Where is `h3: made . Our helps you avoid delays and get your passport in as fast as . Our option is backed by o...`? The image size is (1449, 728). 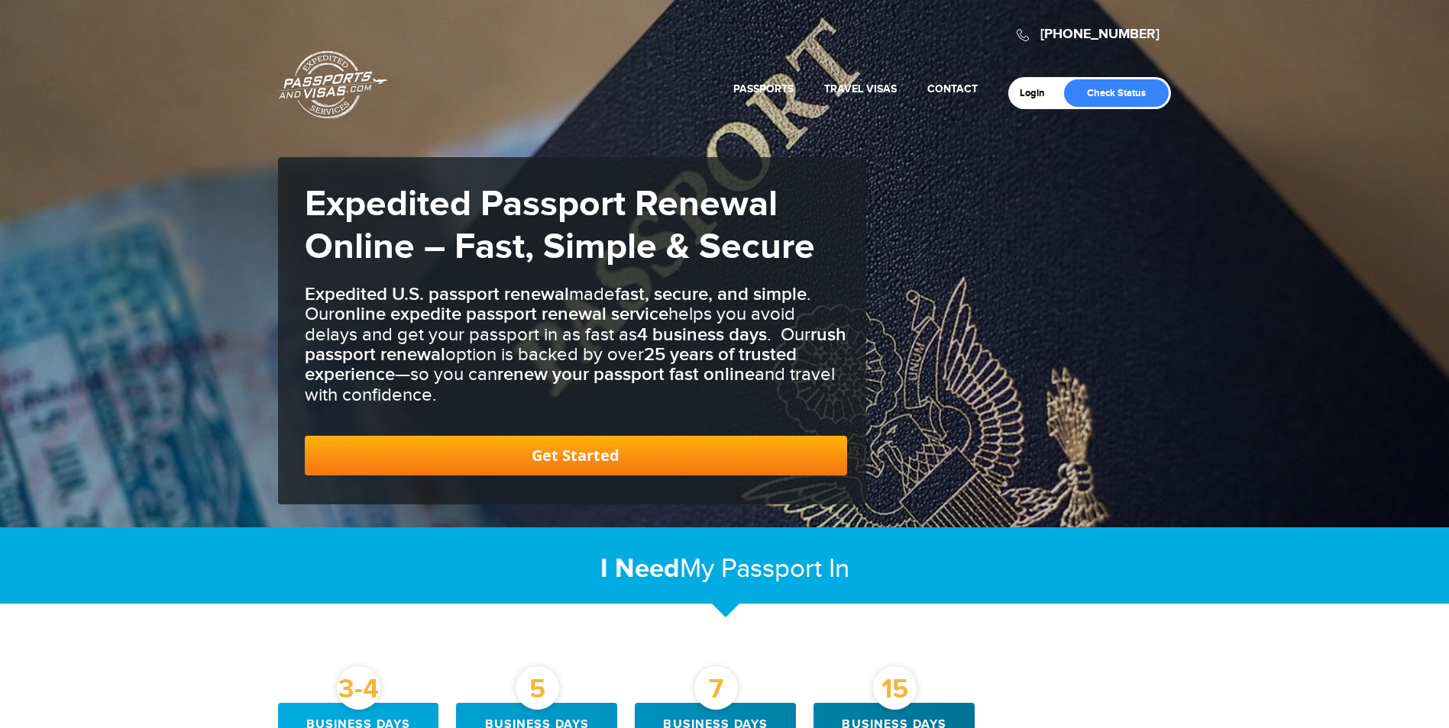
h3: made . Our helps you avoid delays and get your passport in as fast as . Our option is backed by o... is located at coordinates (576, 345).